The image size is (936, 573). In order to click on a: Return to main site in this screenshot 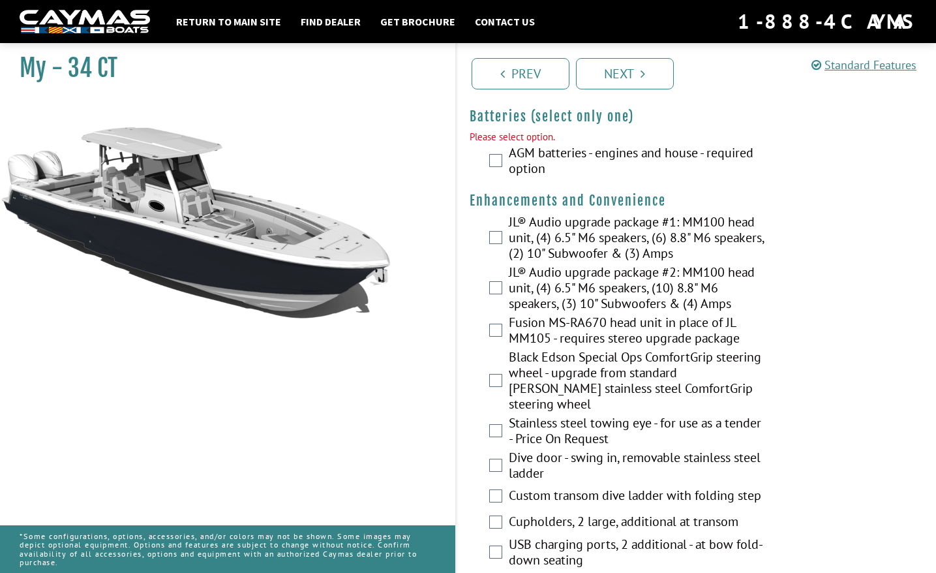, I will do `click(228, 22)`.